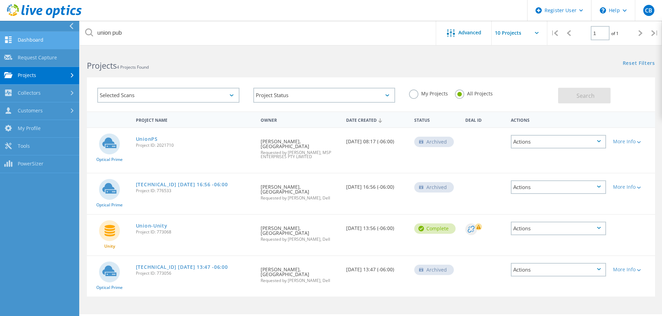 Image resolution: width=662 pixels, height=316 pixels. What do you see at coordinates (473, 93) in the screenshot?
I see `label: All Projects` at bounding box center [473, 93].